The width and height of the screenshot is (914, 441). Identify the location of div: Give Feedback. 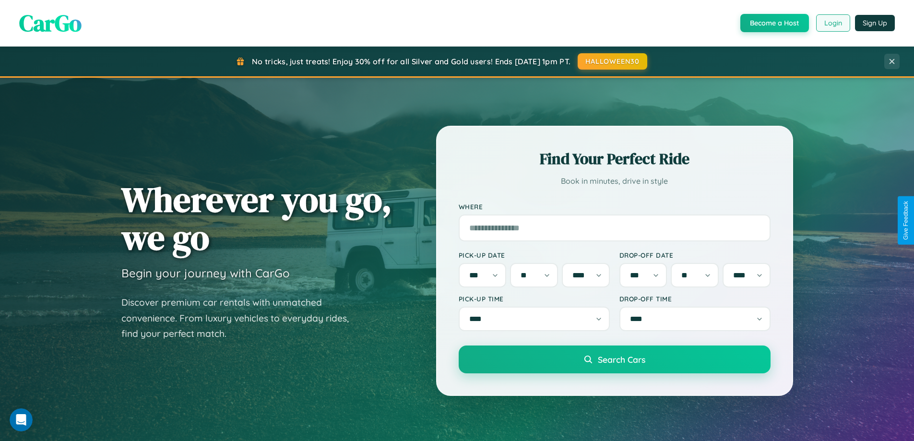
(906, 220).